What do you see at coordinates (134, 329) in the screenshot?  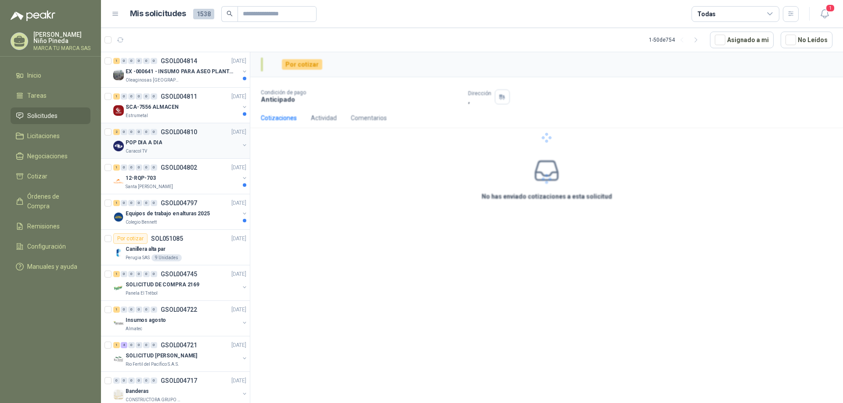 I see `p: Almatec` at bounding box center [134, 329].